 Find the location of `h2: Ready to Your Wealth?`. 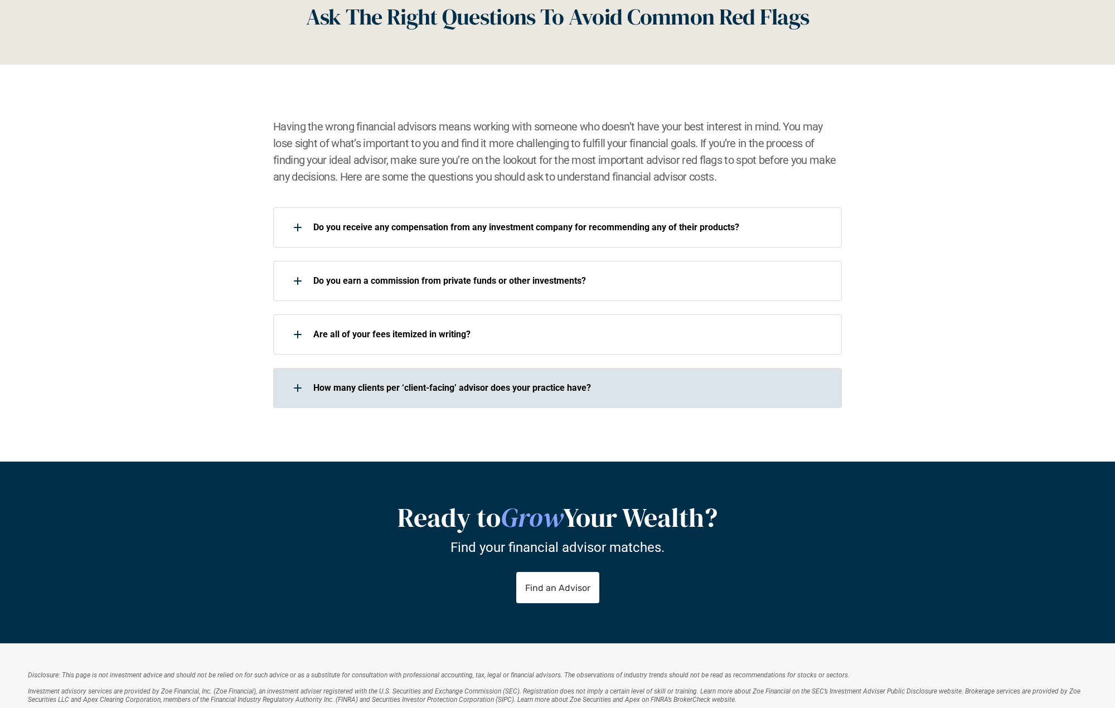

h2: Ready to Your Wealth? is located at coordinates (557, 518).